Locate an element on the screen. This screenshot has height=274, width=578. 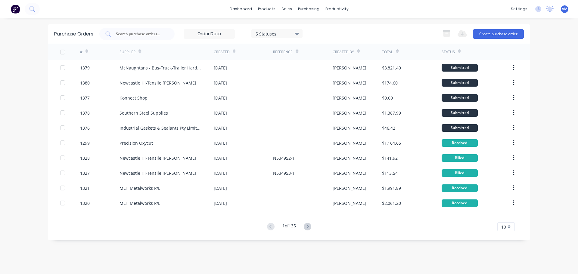
div: $3,821.40 is located at coordinates (392, 68).